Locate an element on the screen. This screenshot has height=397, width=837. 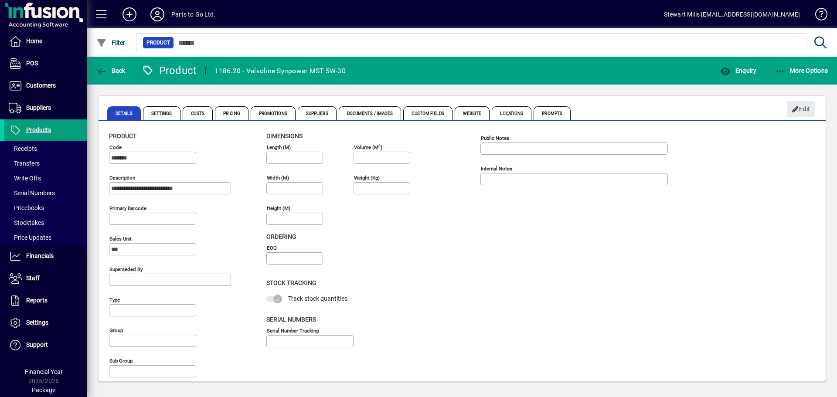
sup: 3 is located at coordinates (379, 146).